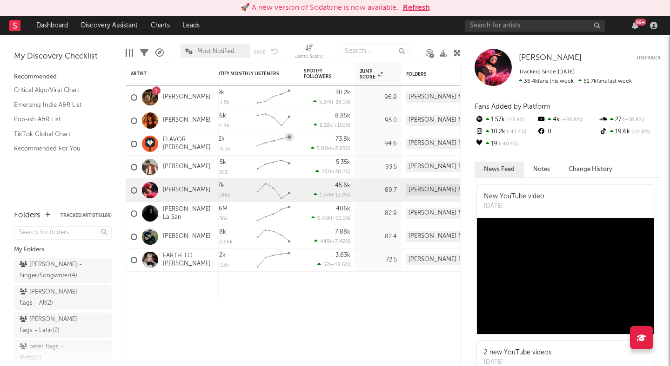 The height and width of the screenshot is (366, 670). What do you see at coordinates (220, 102) in the screenshot?
I see `div: 41.5k` at bounding box center [220, 102].